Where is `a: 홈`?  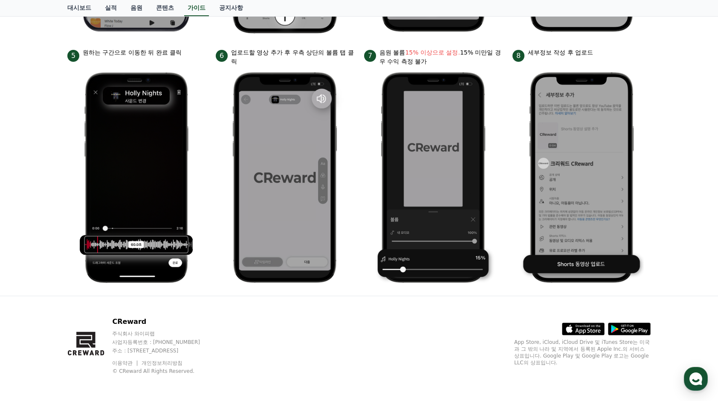
a: 홈 is located at coordinates (29, 281).